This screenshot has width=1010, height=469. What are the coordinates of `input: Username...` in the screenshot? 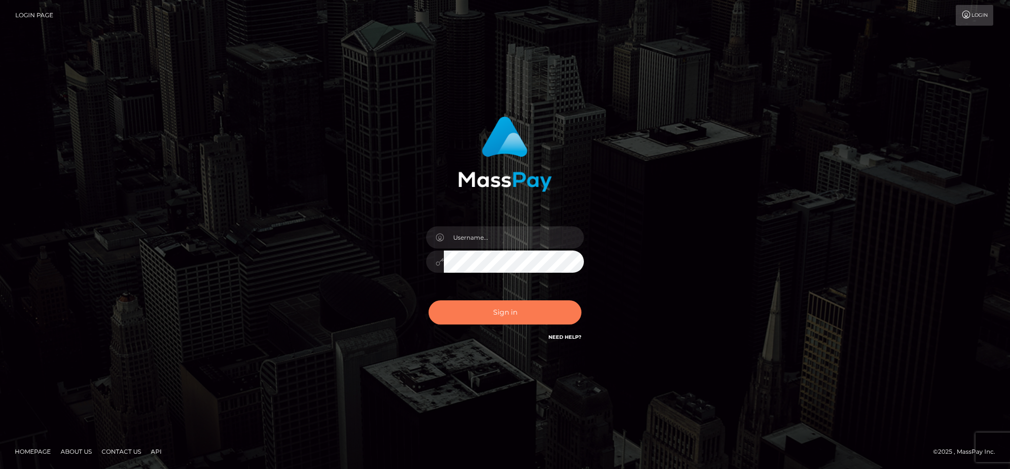 It's located at (514, 237).